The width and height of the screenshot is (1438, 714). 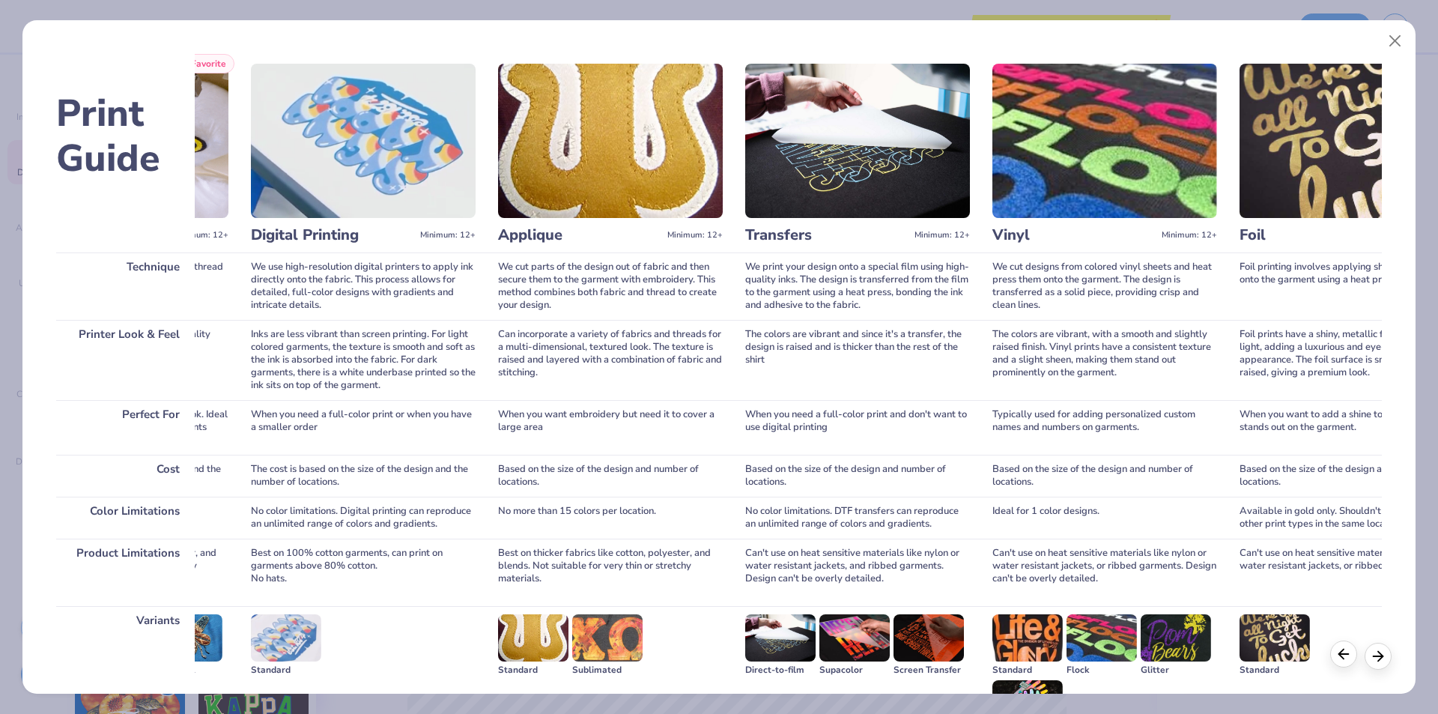 I want to click on h3: Digital Printing, so click(x=333, y=235).